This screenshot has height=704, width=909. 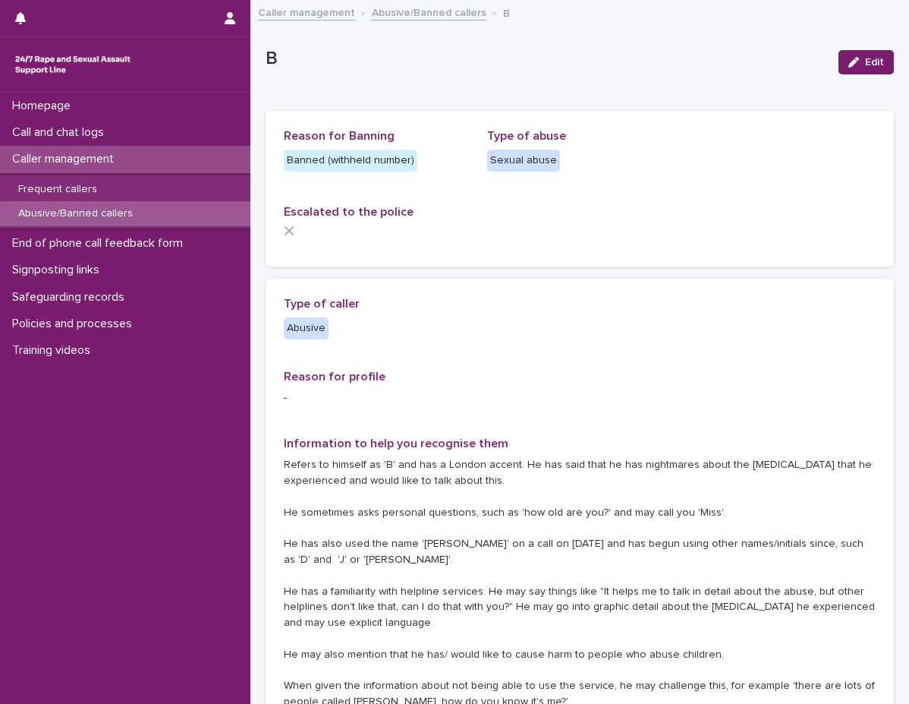 I want to click on p: Frequent callers, so click(x=58, y=189).